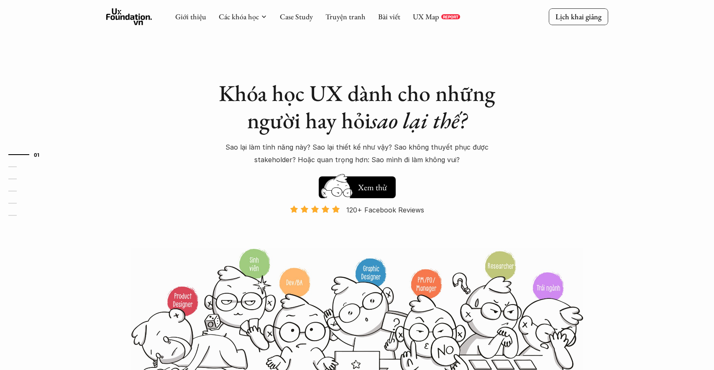  Describe the element at coordinates (386, 210) in the screenshot. I see `p: 120+ Facebook Reviews` at that location.